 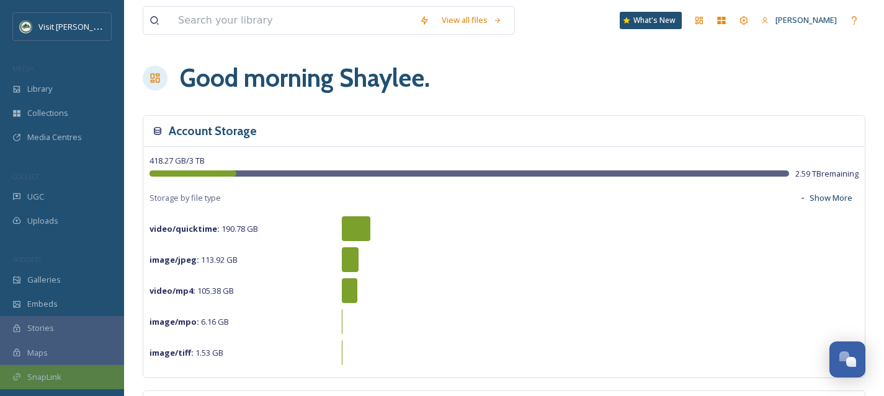 I want to click on span: Embeds, so click(x=42, y=304).